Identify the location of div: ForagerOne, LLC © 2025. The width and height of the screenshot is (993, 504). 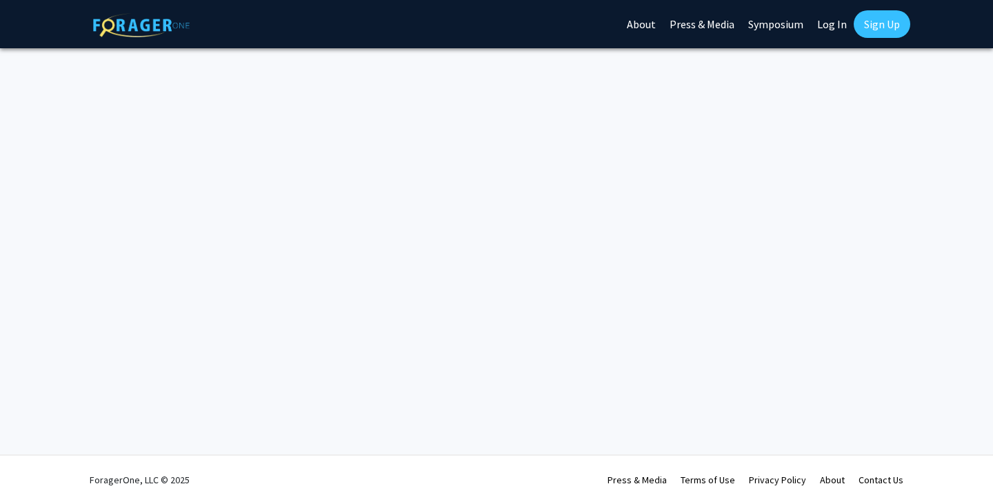
(139, 480).